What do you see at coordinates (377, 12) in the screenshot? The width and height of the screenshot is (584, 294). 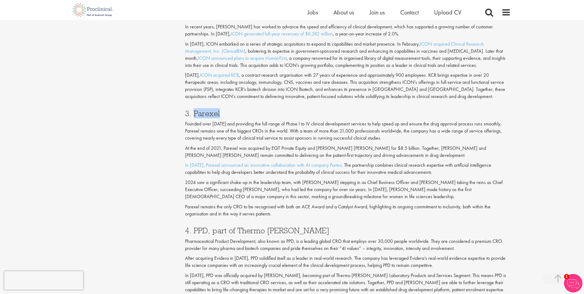 I see `a: Join us` at bounding box center [377, 12].